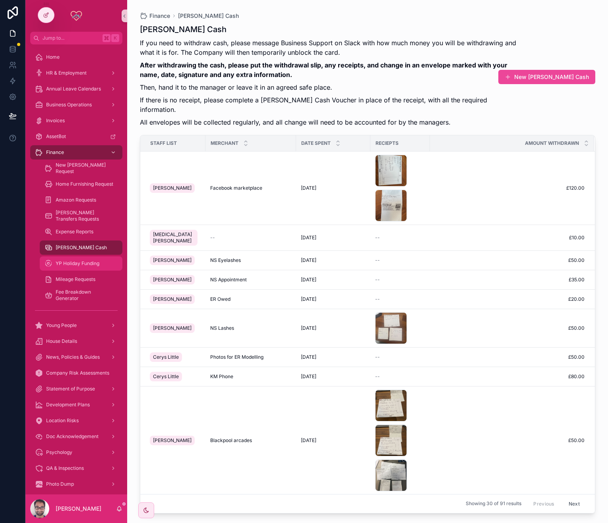 This screenshot has width=608, height=523. I want to click on a: Facebook marketplace, so click(251, 188).